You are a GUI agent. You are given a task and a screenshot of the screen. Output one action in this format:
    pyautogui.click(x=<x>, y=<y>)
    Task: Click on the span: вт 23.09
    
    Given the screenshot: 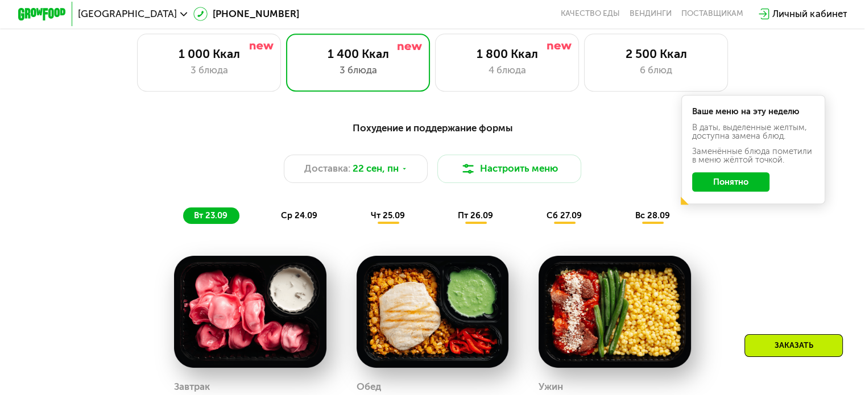 What is the action you would take?
    pyautogui.click(x=210, y=216)
    